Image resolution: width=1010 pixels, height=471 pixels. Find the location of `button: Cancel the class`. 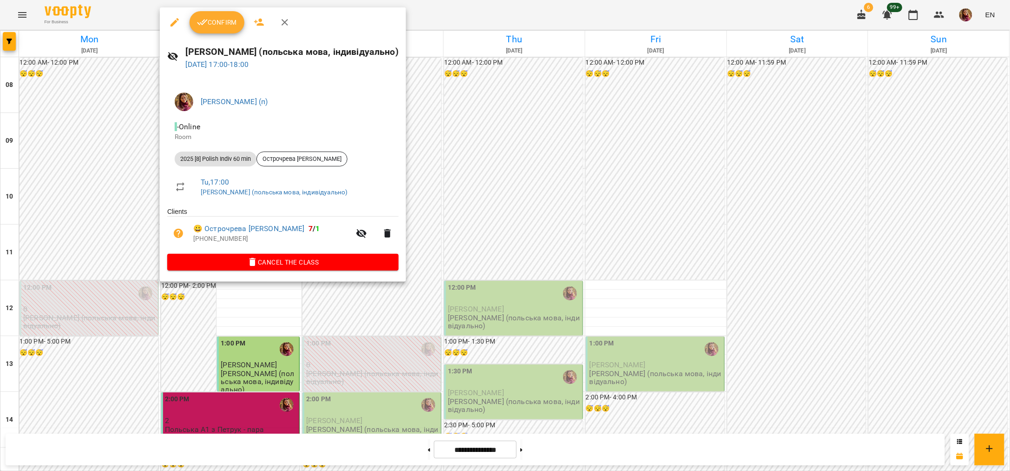

button: Cancel the class is located at coordinates (283, 262).